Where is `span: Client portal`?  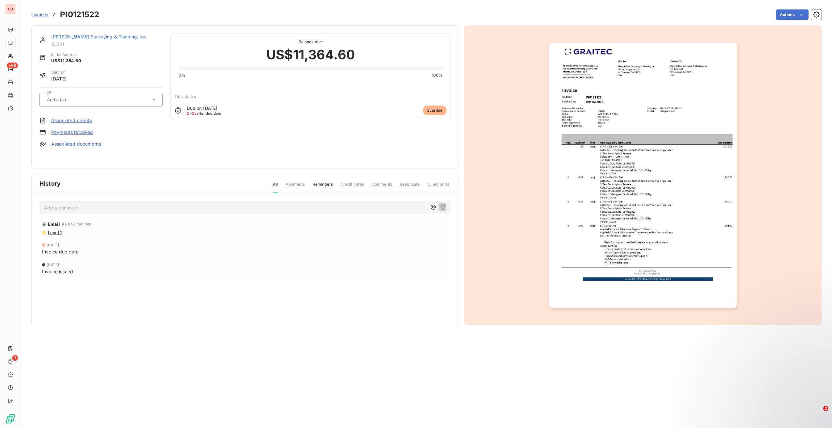 span: Client portal is located at coordinates (439, 187).